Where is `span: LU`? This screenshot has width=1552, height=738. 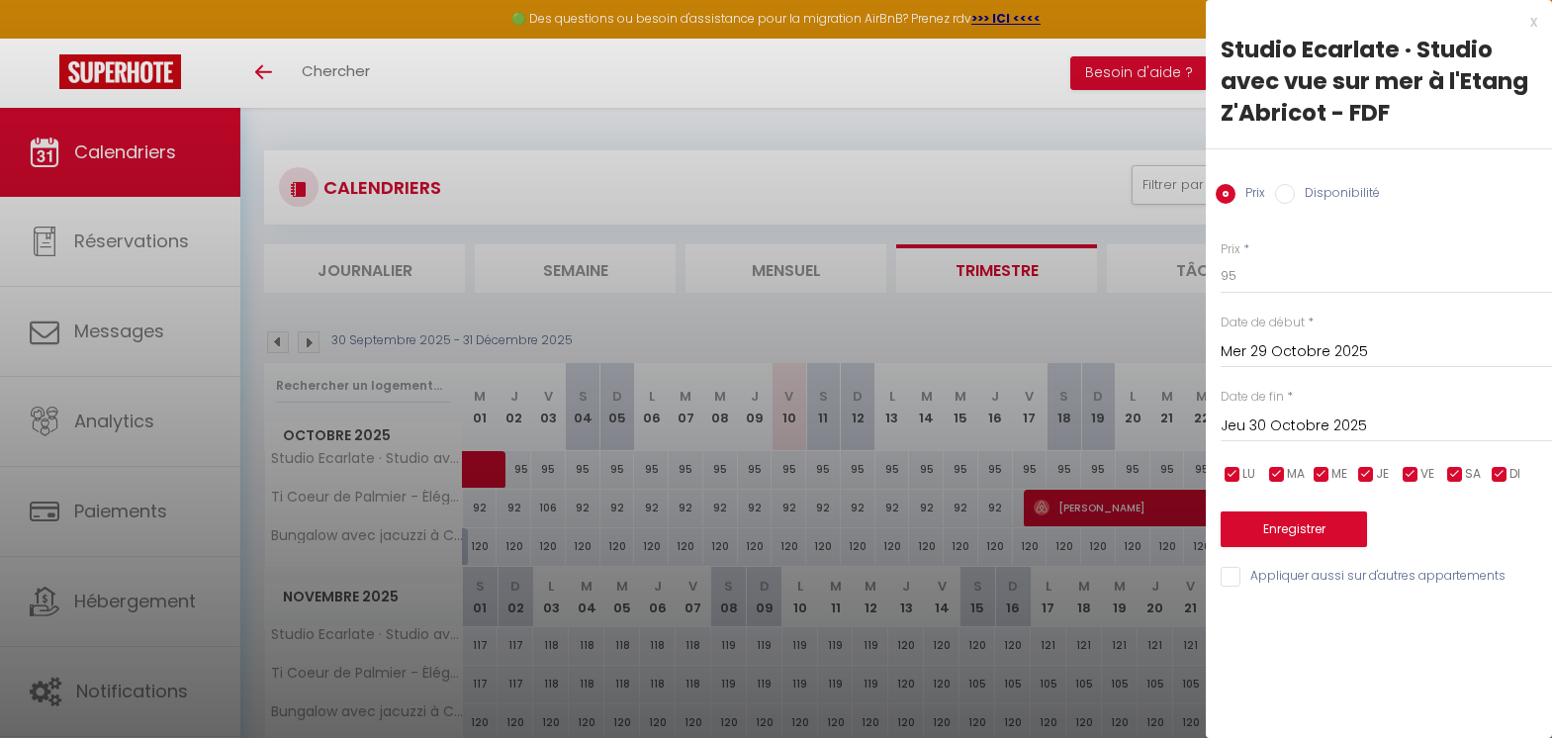
span: LU is located at coordinates (1249, 474).